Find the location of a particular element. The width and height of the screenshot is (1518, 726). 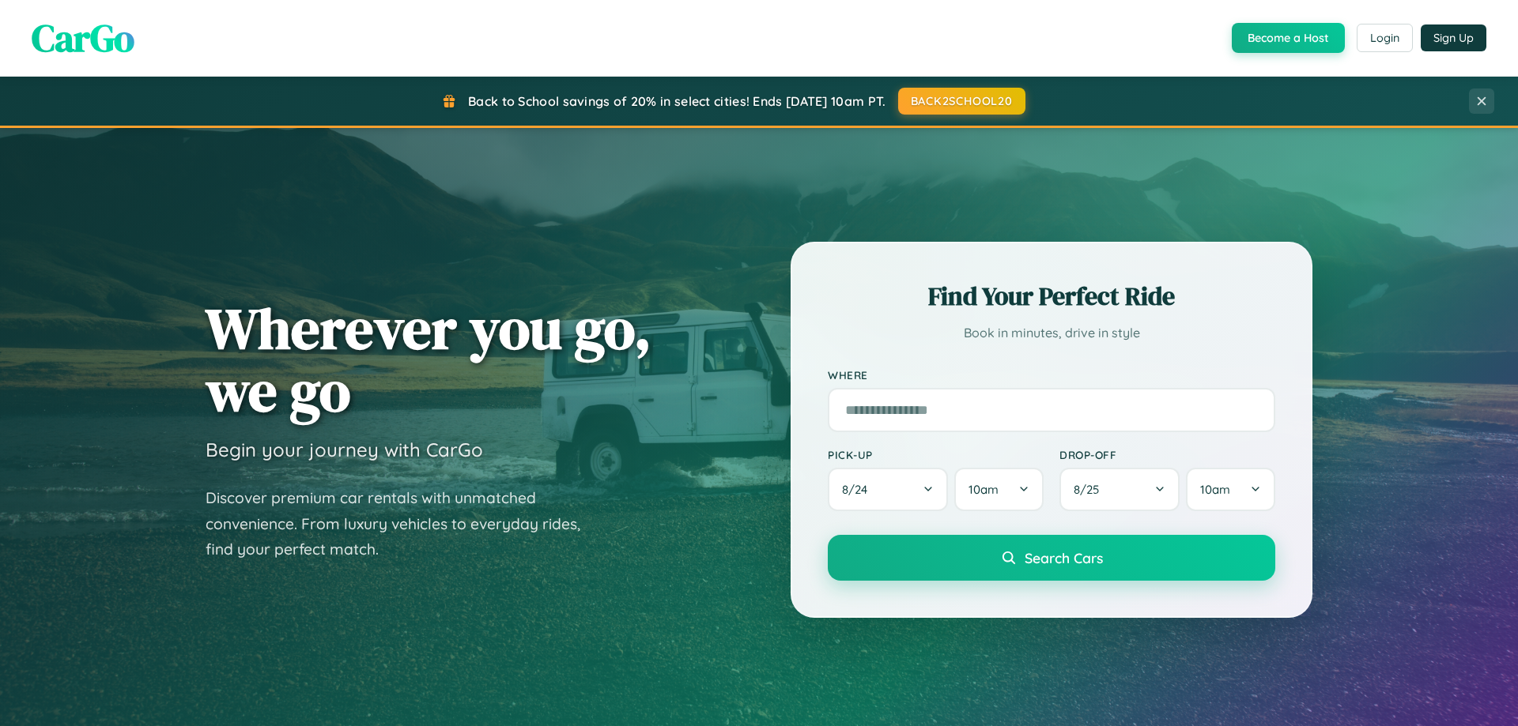

label: Drop-off is located at coordinates (1167, 454).